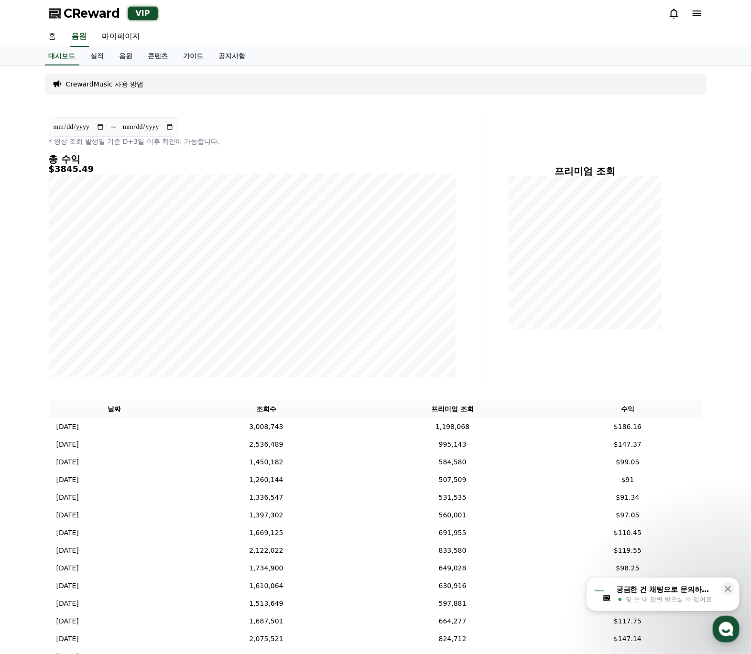 The image size is (751, 654). I want to click on td: 584,580, so click(453, 462).